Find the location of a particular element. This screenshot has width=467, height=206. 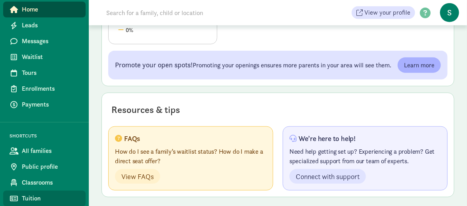

a: View your profile is located at coordinates (383, 13).